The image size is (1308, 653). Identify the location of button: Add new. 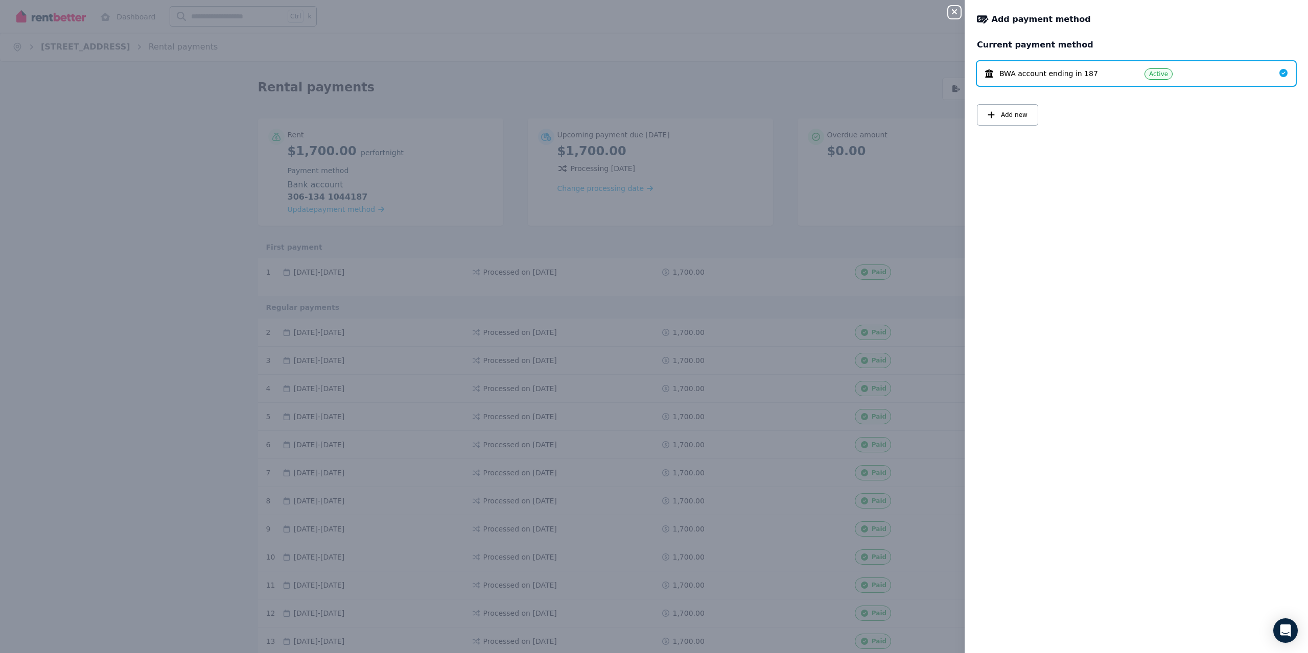
(1007, 115).